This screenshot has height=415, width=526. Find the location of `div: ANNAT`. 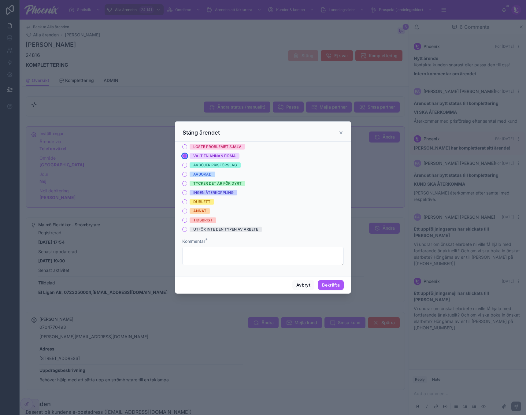

div: ANNAT is located at coordinates (200, 211).